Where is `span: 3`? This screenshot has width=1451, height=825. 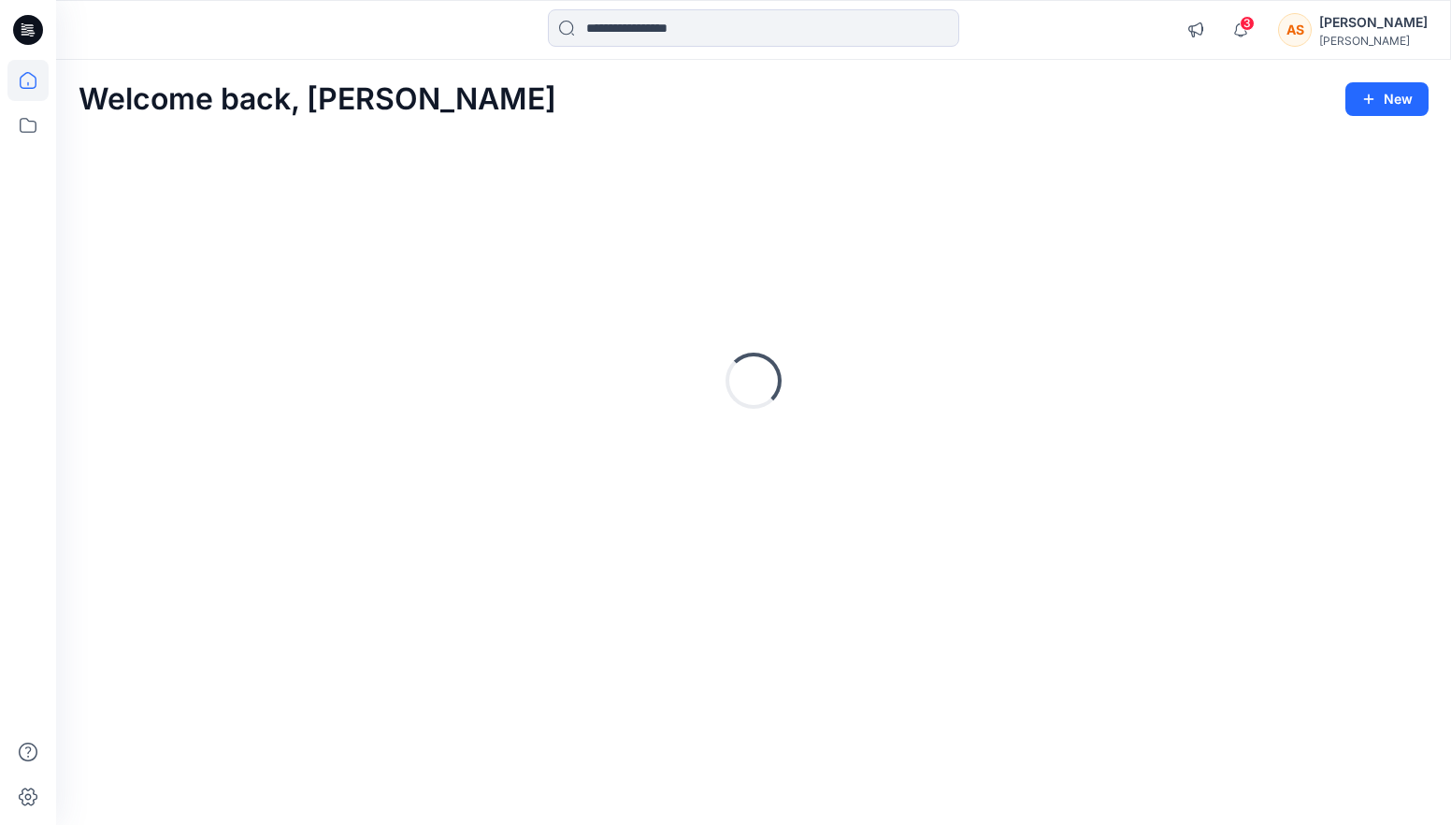
span: 3 is located at coordinates (1248, 23).